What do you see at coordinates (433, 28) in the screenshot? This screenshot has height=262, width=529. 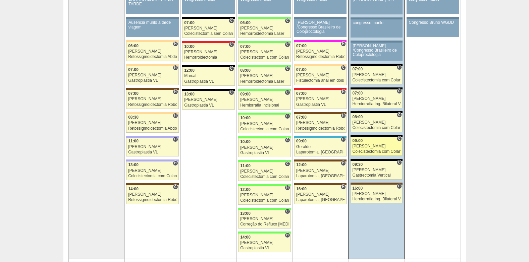 I see `a: Congresso Bruno WGDD` at bounding box center [433, 28].